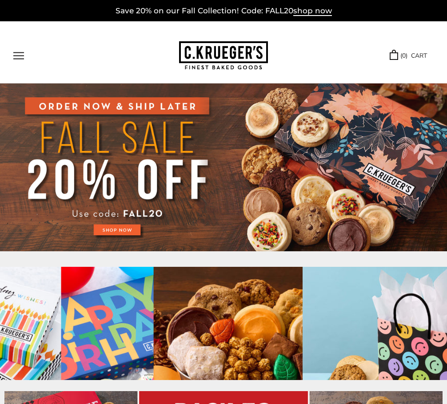 The width and height of the screenshot is (447, 404). What do you see at coordinates (223, 56) in the screenshot?
I see `img: C.KRUEGER'S` at bounding box center [223, 56].